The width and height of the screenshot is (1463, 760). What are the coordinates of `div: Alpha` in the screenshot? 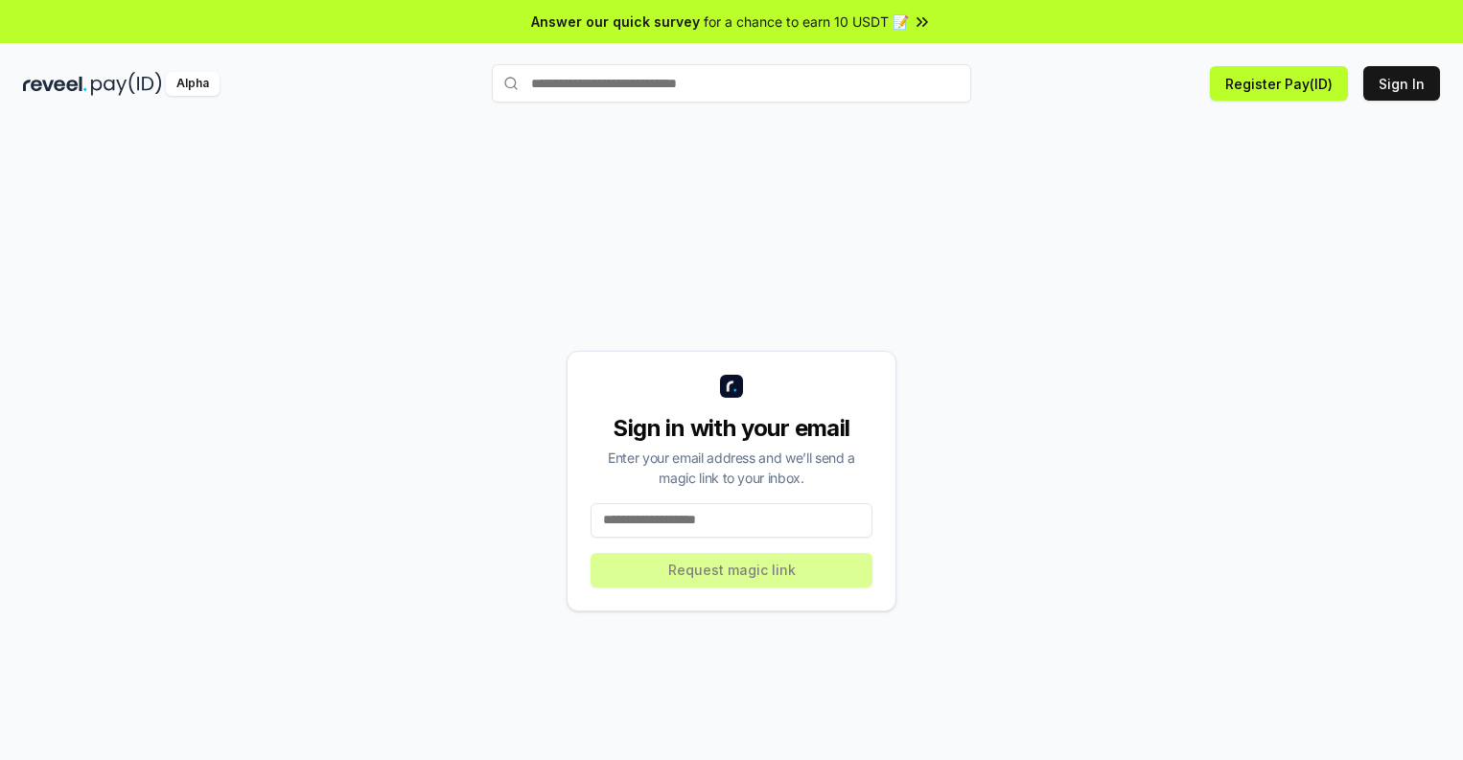 It's located at (193, 83).